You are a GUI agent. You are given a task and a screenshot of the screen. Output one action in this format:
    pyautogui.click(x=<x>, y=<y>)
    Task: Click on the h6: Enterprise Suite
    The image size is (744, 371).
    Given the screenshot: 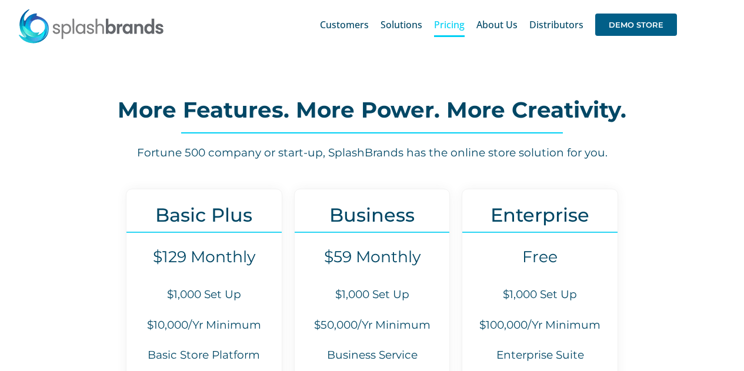 What is the action you would take?
    pyautogui.click(x=540, y=355)
    